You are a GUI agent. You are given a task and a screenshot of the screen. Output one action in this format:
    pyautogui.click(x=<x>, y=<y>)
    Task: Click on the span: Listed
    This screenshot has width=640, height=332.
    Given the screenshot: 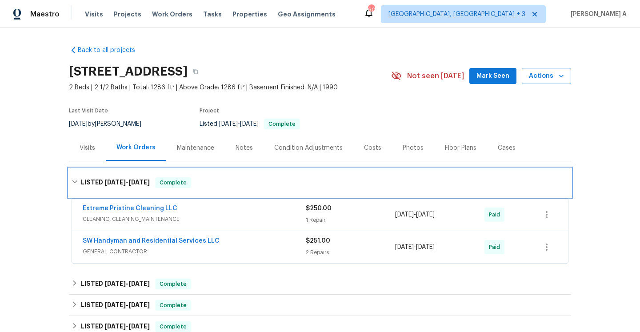 What is the action you would take?
    pyautogui.click(x=250, y=124)
    